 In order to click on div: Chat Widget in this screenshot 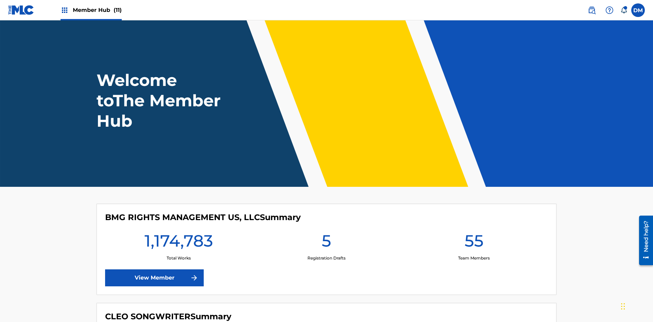, I will do `click(636, 306)`.